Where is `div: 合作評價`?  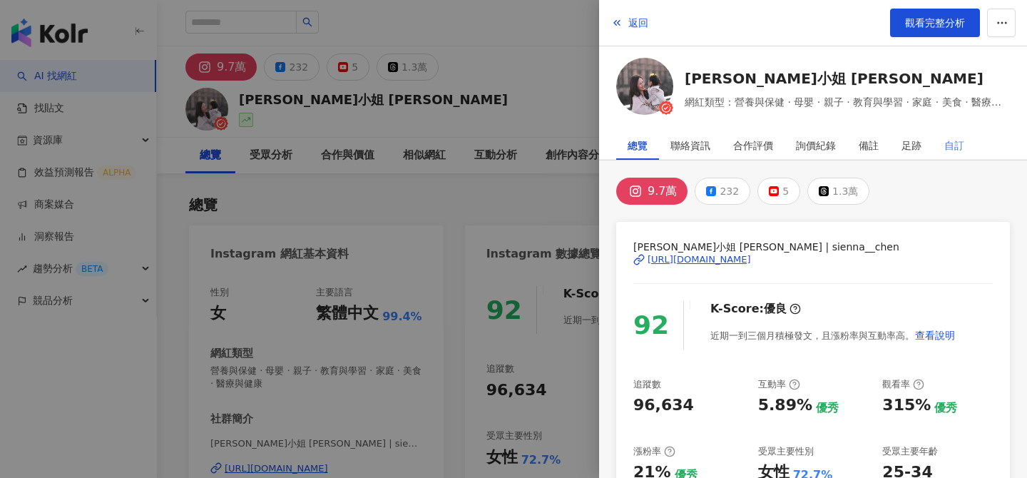 div: 合作評價 is located at coordinates (753, 145).